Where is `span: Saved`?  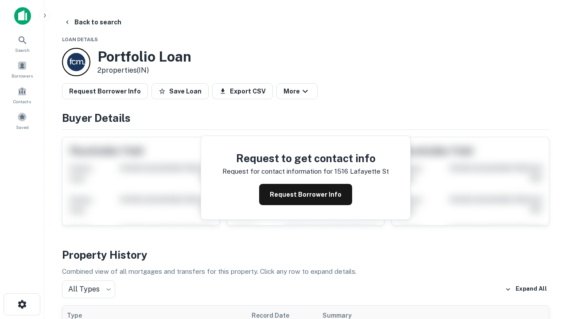 span: Saved is located at coordinates (22, 127).